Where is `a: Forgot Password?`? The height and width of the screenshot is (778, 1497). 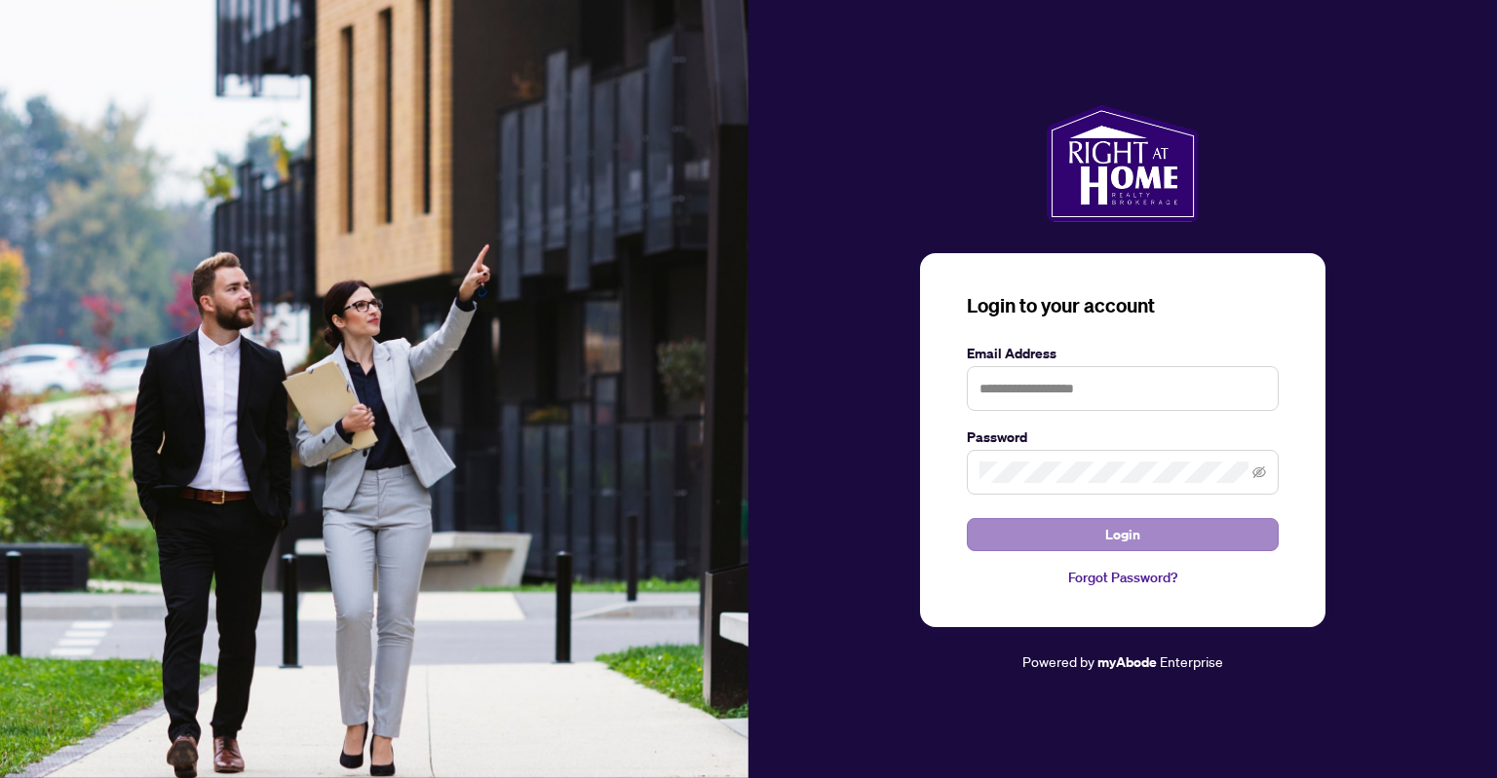
a: Forgot Password? is located at coordinates (1122, 578).